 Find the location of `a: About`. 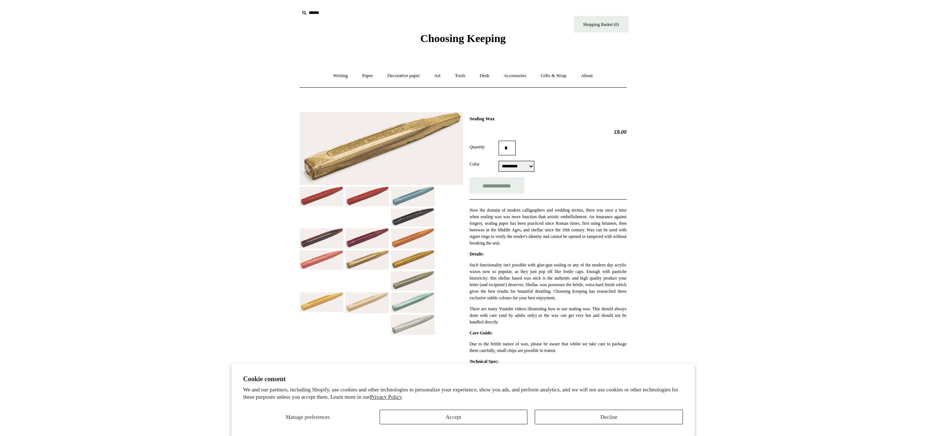

a: About is located at coordinates (587, 76).